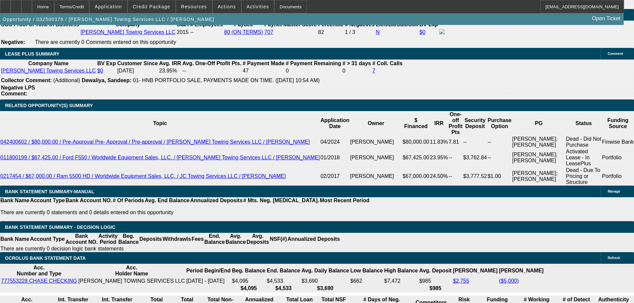 This screenshot has height=303, width=634. What do you see at coordinates (106, 80) in the screenshot?
I see `b: Dewaliya, Sandeep:` at bounding box center [106, 80].